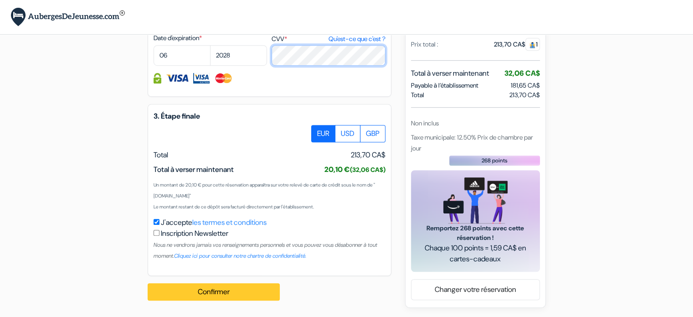 Image resolution: width=693 pixels, height=317 pixels. What do you see at coordinates (240, 256) in the screenshot?
I see `a: Cliquez ici pour consulter notre chartre de confidentialité.` at bounding box center [240, 256].